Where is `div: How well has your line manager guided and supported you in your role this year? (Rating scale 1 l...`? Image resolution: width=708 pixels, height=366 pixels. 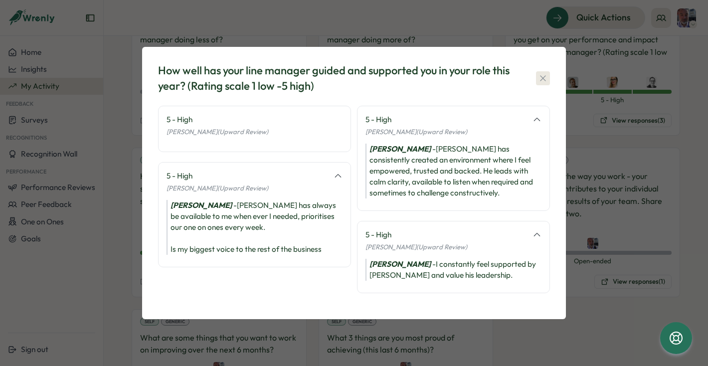
div: How well has your line manager guided and supported you in your role this year? (Rating scale 1 l... is located at coordinates (335, 78).